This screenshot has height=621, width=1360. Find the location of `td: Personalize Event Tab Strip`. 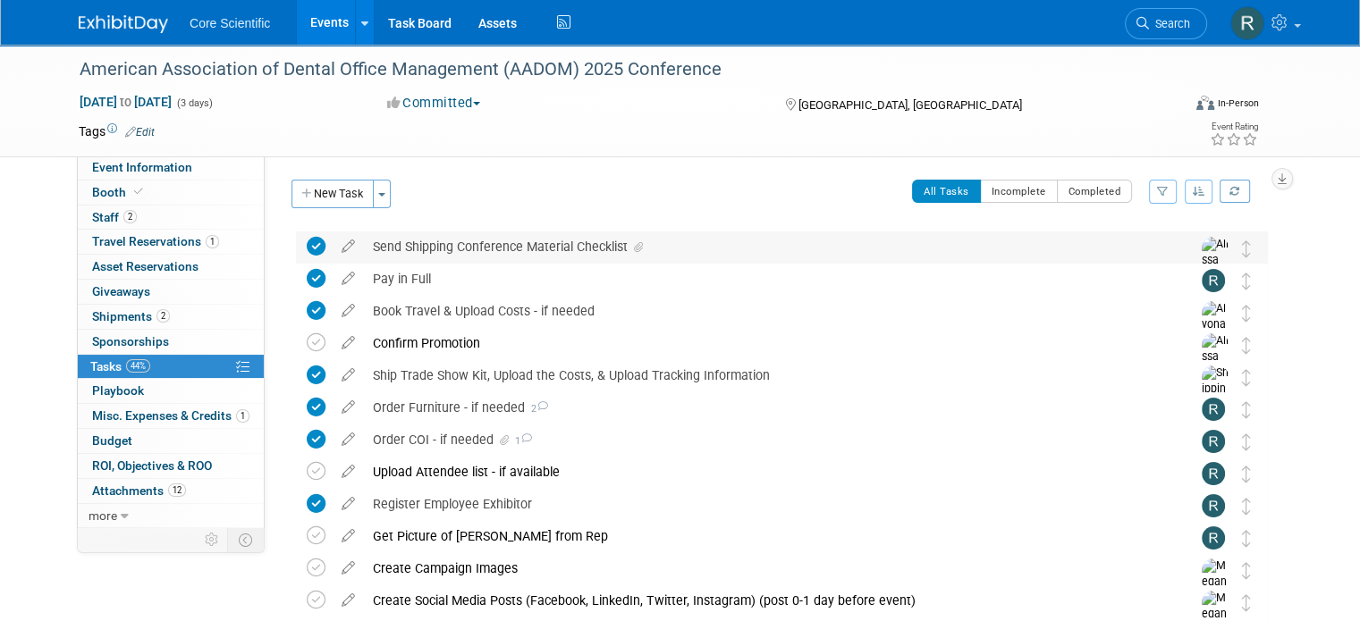

td: Personalize Event Tab Strip is located at coordinates (212, 540).